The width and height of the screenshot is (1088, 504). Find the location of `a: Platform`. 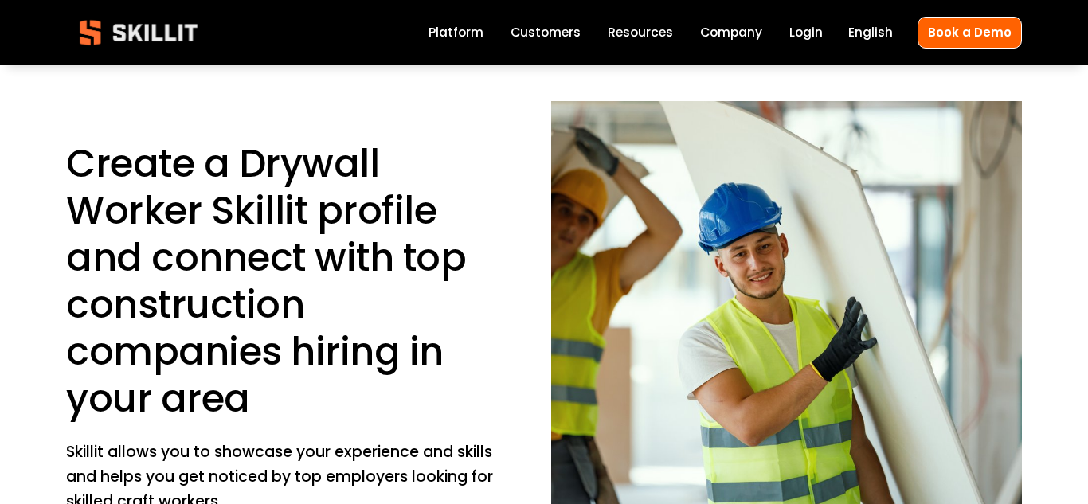

a: Platform is located at coordinates (456, 33).